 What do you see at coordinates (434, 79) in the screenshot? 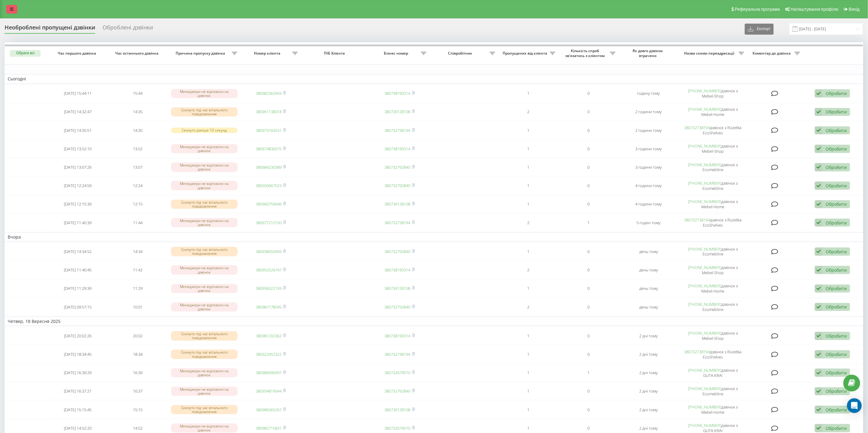
I see `td: Сьогодні` at bounding box center [434, 79].